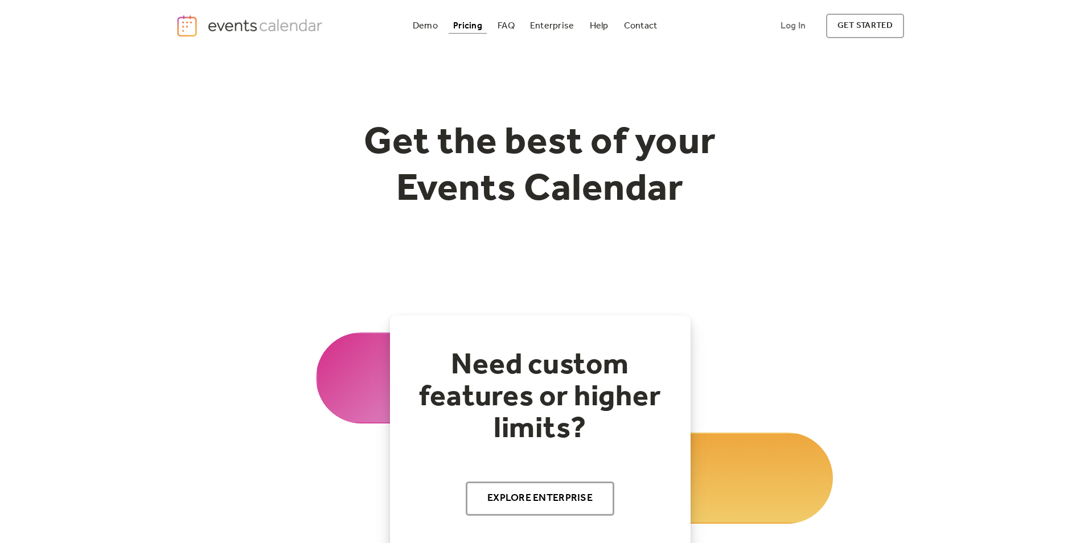 The height and width of the screenshot is (543, 1080). Describe the element at coordinates (599, 26) in the screenshot. I see `a: Help` at that location.